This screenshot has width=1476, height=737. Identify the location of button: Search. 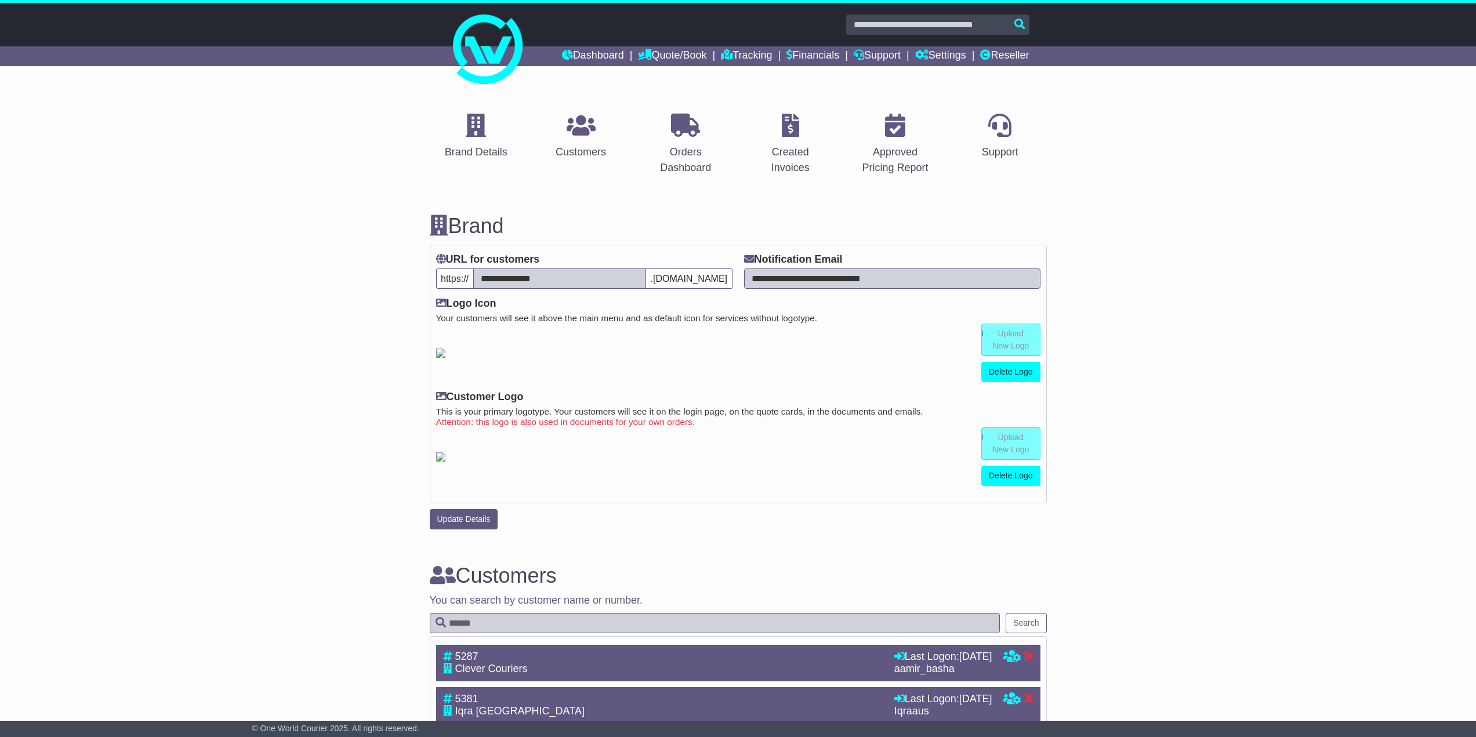
(1026, 623).